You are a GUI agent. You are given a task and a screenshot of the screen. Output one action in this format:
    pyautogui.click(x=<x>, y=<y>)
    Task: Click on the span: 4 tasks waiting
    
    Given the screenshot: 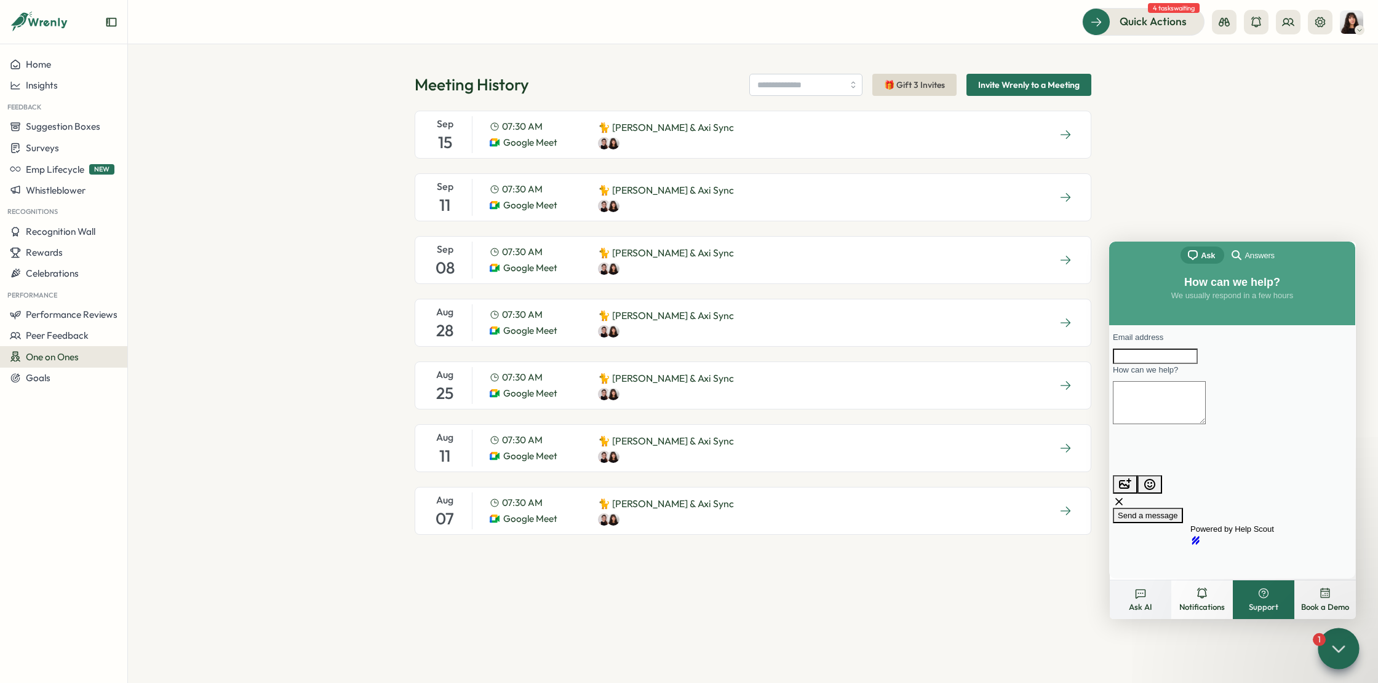 What is the action you would take?
    pyautogui.click(x=1174, y=8)
    